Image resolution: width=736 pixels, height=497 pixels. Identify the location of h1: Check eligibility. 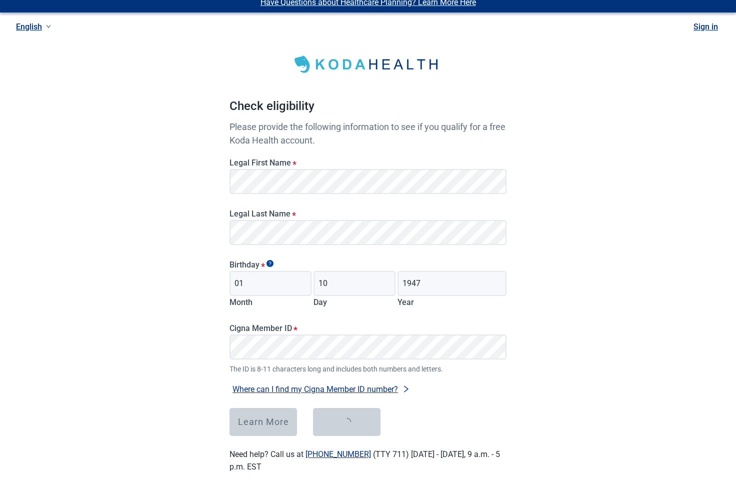
(368, 108).